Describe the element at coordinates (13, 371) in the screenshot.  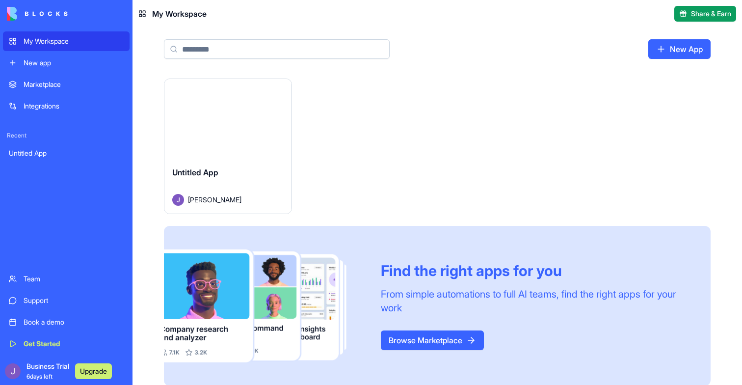
I see `img: ACg8ocKp1YRaJwZbSNneoSH3mHAKqIRGMVEK8m15DgVSijpaW4pMAA=s96-c` at that location.